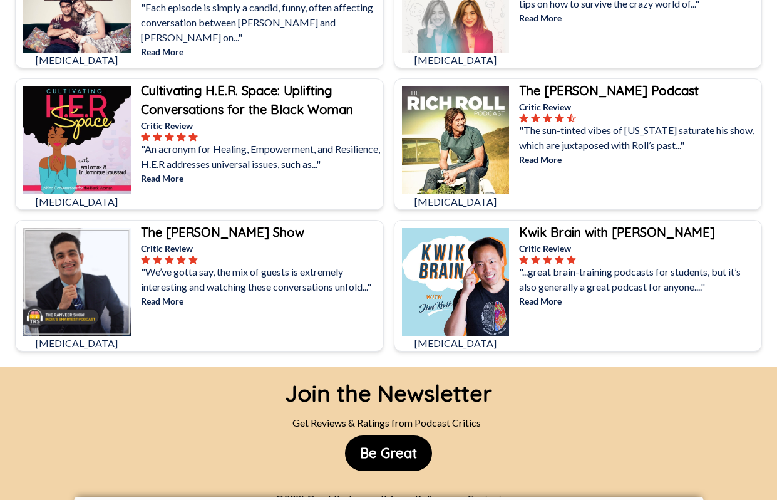 The width and height of the screenshot is (777, 500). Describe the element at coordinates (639, 279) in the screenshot. I see `p: "...great brain-training podcasts for students, but it’s also generally a great podcast for anyon...` at that location.